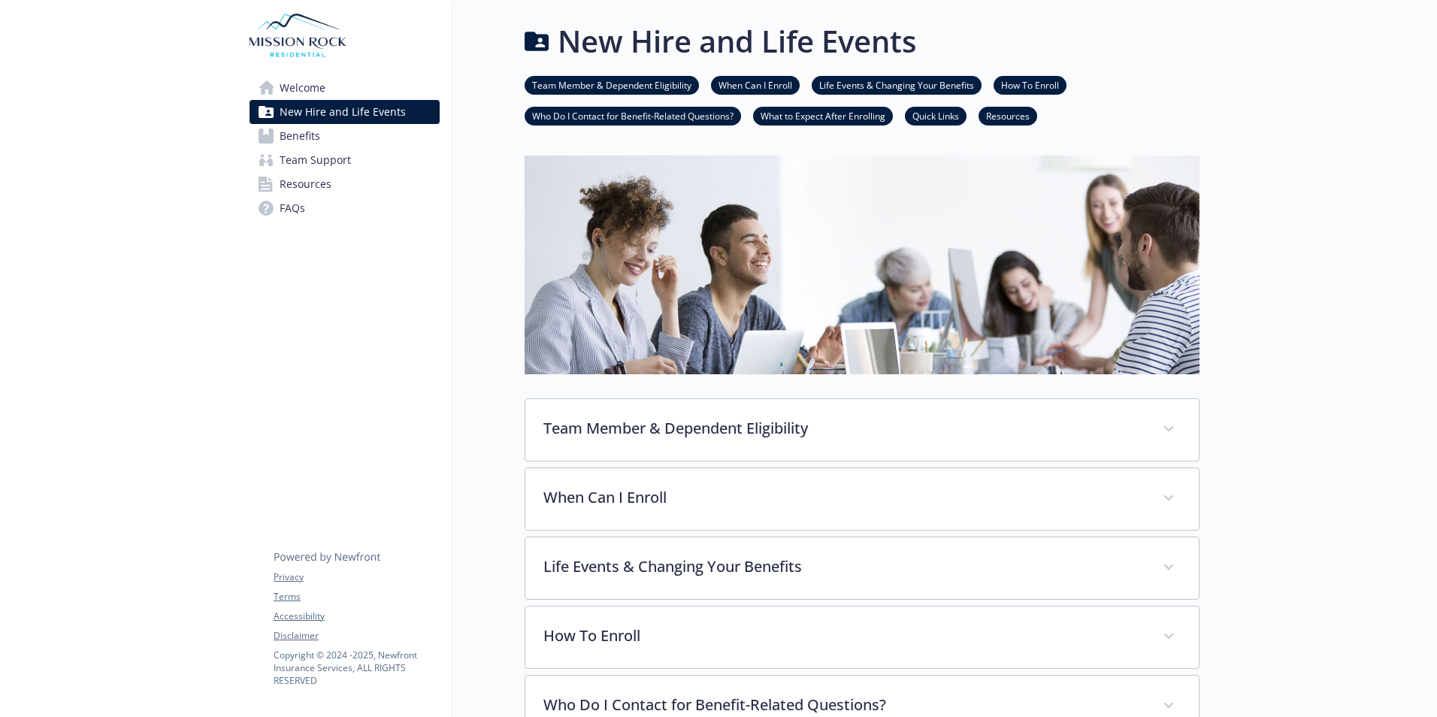 The height and width of the screenshot is (717, 1437). I want to click on span: New Hire and Life Events, so click(343, 112).